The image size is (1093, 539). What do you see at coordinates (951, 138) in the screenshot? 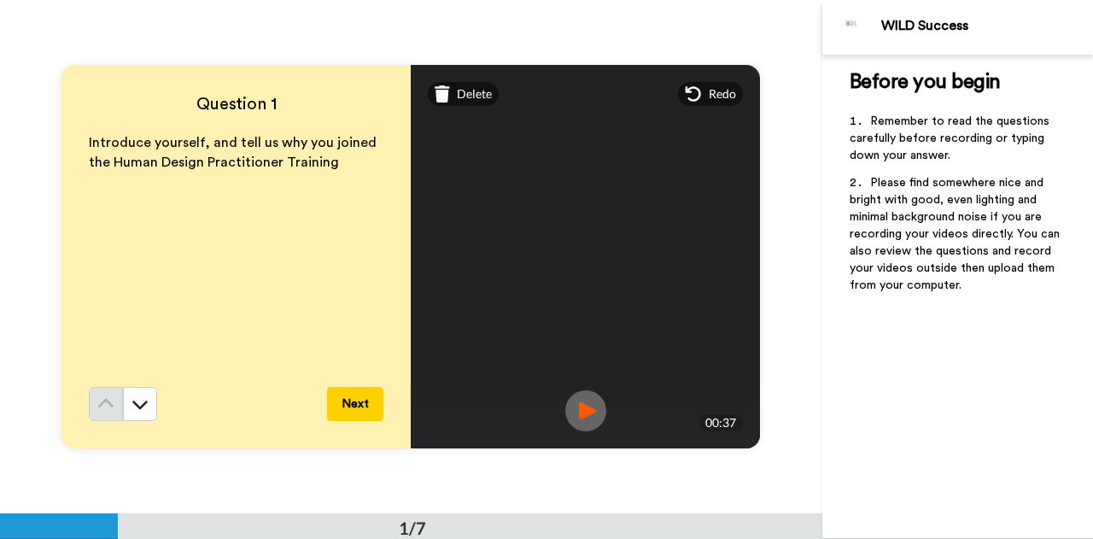
I see `span: Remember to read the questions carefully before recording or typing down your answer.` at bounding box center [951, 138].